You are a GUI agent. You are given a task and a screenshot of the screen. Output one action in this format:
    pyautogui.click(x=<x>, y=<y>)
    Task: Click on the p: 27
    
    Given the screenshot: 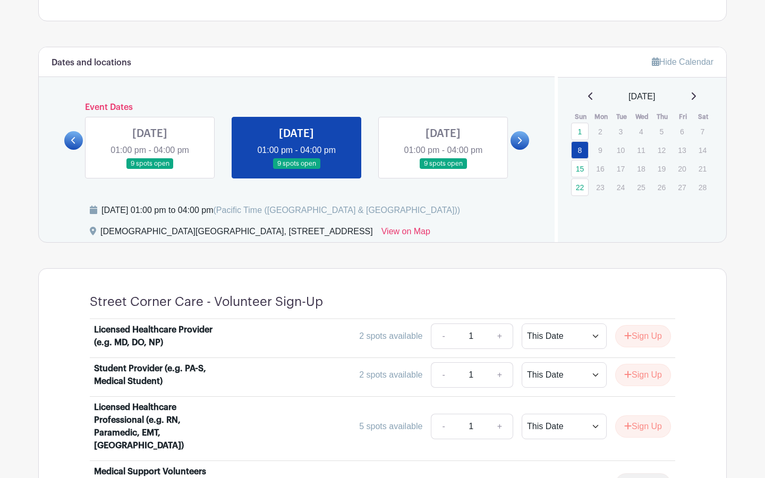 What is the action you would take?
    pyautogui.click(x=682, y=187)
    